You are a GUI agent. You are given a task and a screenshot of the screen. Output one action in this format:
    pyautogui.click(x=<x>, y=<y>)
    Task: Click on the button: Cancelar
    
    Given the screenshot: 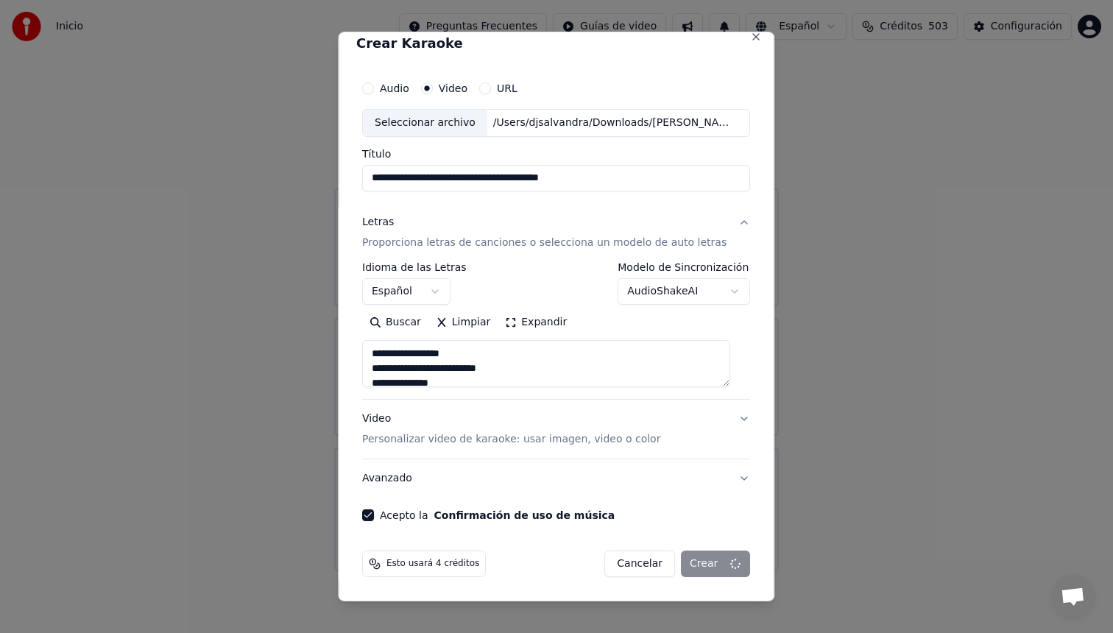 What is the action you would take?
    pyautogui.click(x=640, y=564)
    